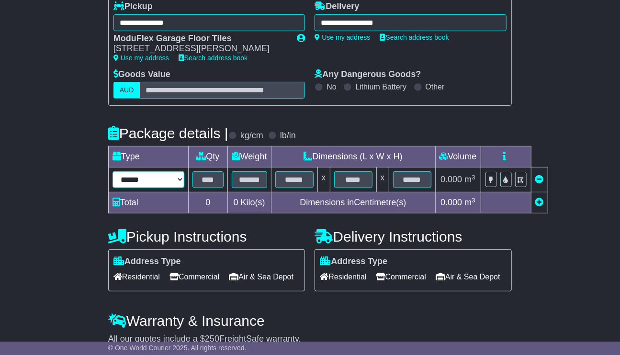 The width and height of the screenshot is (620, 355). Describe the element at coordinates (207, 236) in the screenshot. I see `h4: Pickup Instructions` at that location.